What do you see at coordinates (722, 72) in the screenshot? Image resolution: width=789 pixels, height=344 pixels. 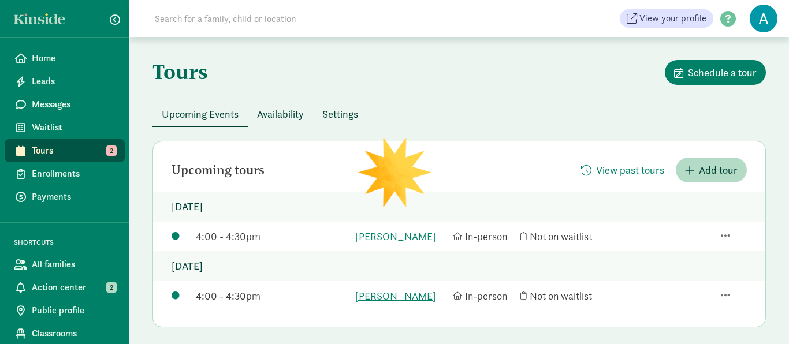 I see `span: Schedule a tour` at bounding box center [722, 72].